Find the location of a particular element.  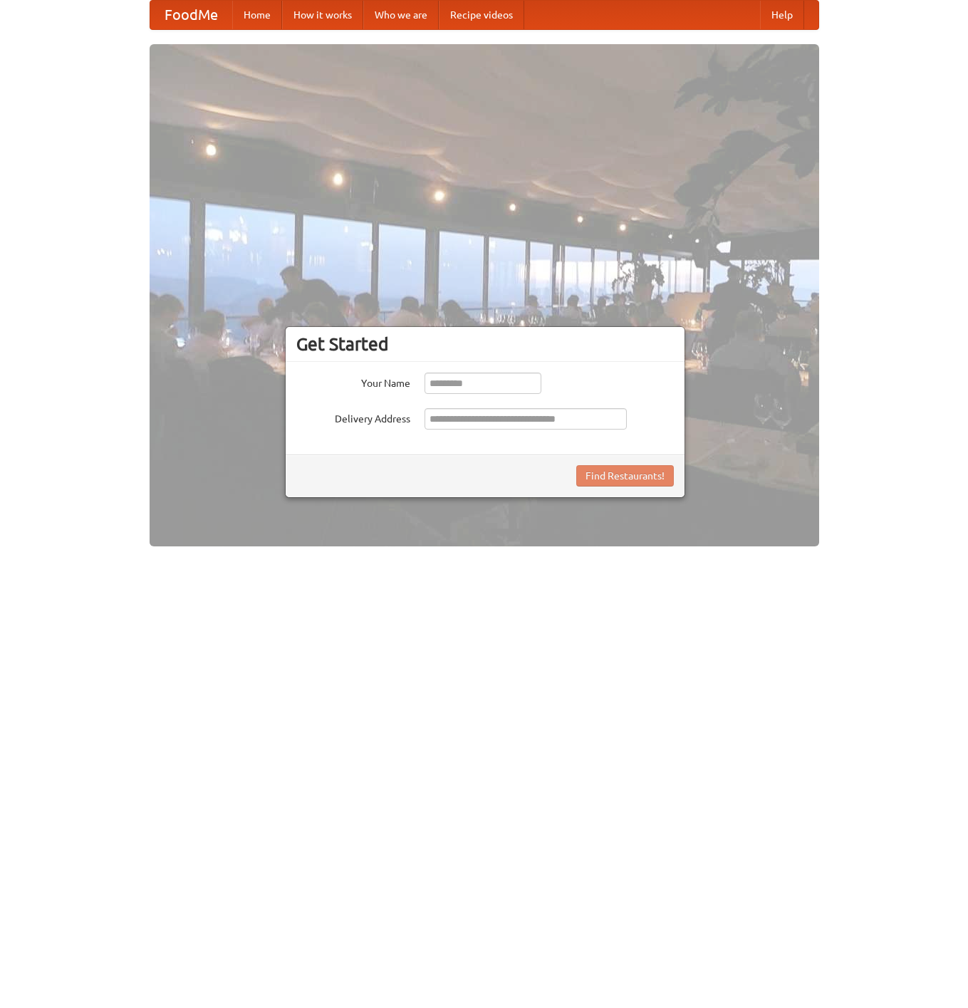

label: Your Name is located at coordinates (353, 381).